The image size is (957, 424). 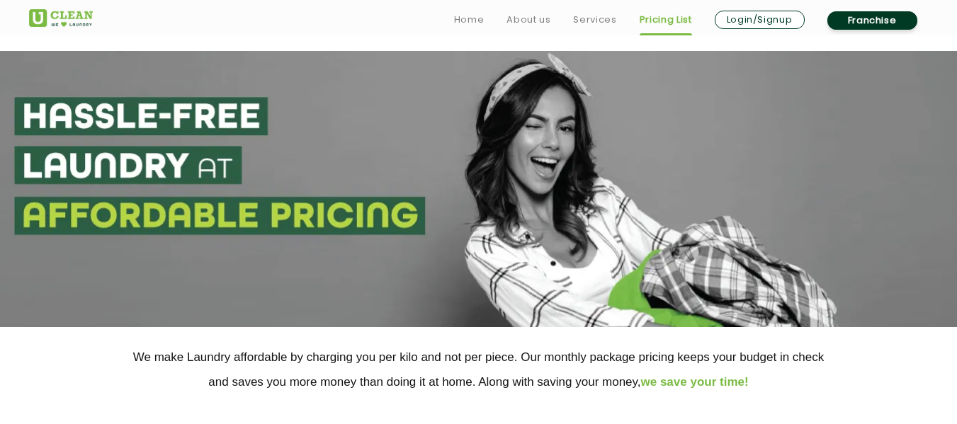 I want to click on a: Login/Signup, so click(x=760, y=20).